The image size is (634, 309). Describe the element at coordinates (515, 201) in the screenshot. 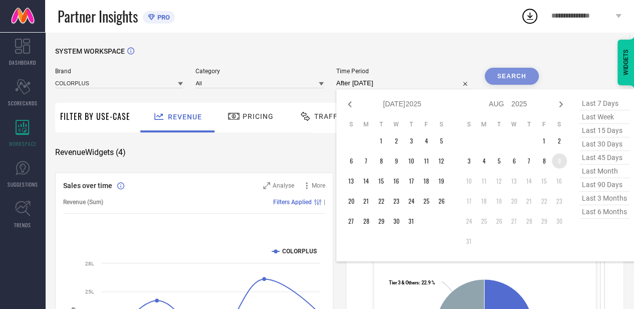

I see `td: Wed Aug 20 2025` at that location.